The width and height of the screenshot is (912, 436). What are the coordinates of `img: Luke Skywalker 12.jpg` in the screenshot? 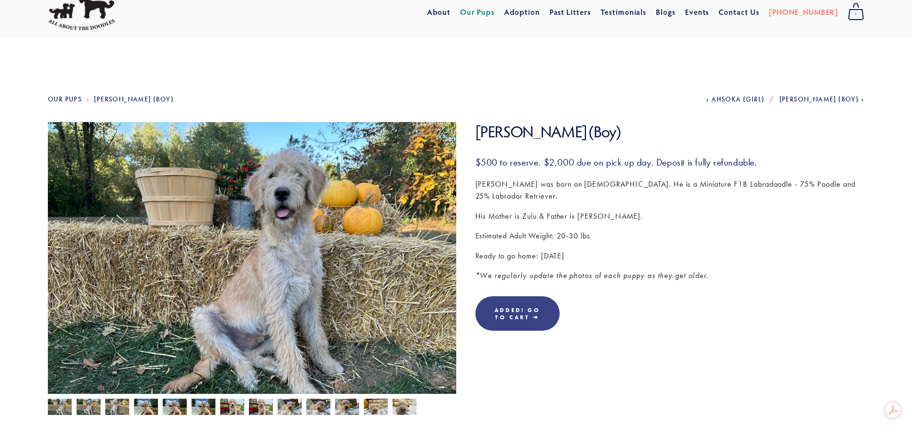 It's located at (117, 408).